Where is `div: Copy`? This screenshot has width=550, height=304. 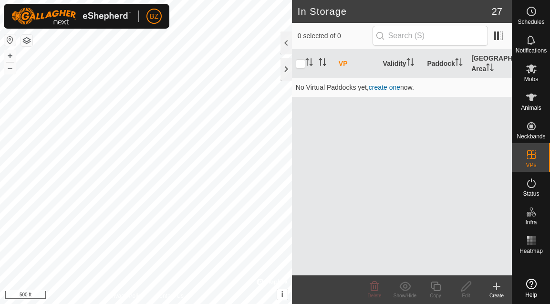
div: Copy is located at coordinates (436, 295).